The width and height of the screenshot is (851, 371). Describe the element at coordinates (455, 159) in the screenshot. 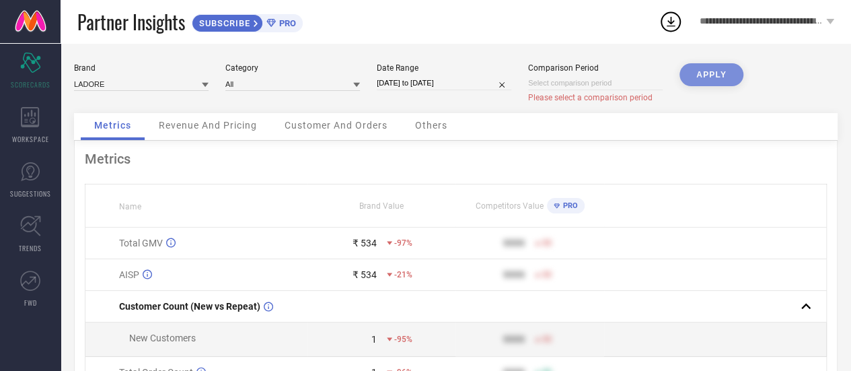

I see `div: Metrics` at that location.